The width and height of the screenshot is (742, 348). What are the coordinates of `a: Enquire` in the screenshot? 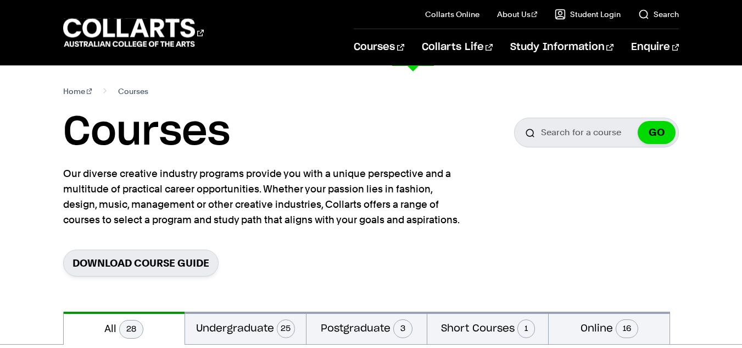 It's located at (655, 47).